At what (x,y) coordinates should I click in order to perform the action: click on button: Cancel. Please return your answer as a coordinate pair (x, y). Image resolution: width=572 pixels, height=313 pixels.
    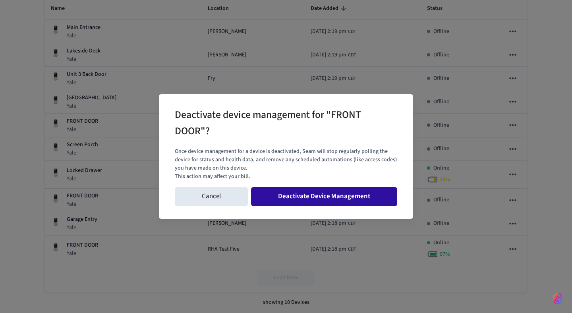
    Looking at the image, I should click on (211, 197).